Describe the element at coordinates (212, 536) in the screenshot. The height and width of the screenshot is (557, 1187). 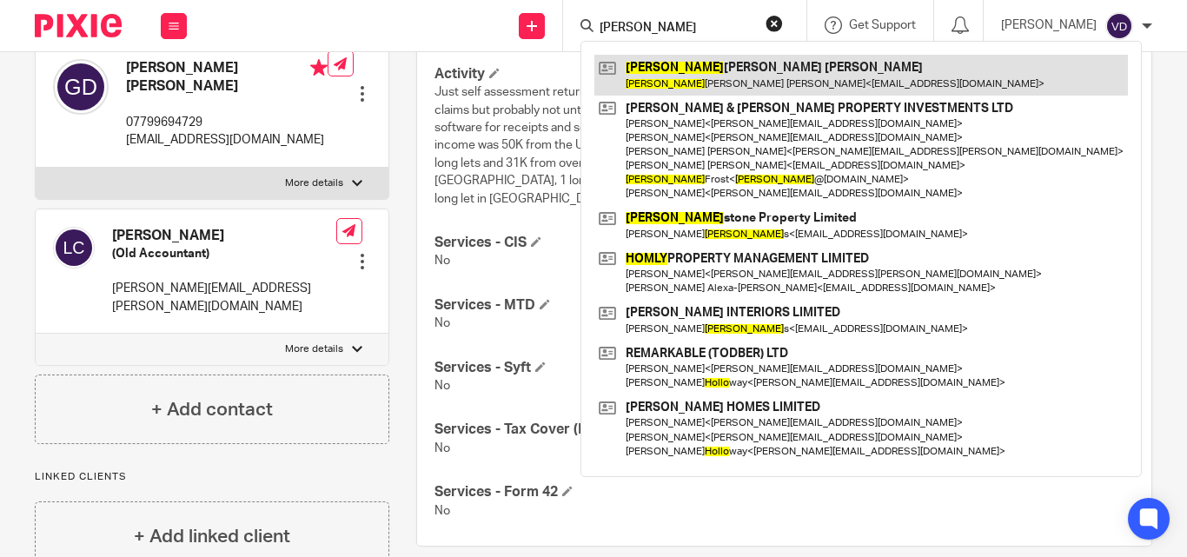
I see `h4: + Add linked client` at that location.